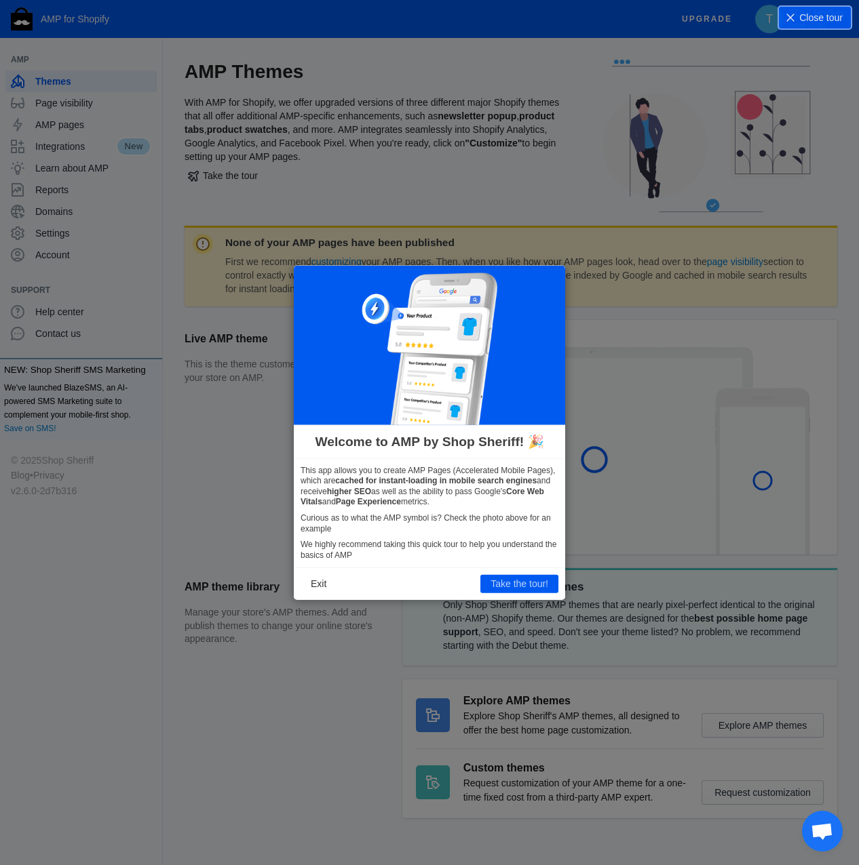  Describe the element at coordinates (422, 497) in the screenshot. I see `b: Core Web Vitals` at that location.